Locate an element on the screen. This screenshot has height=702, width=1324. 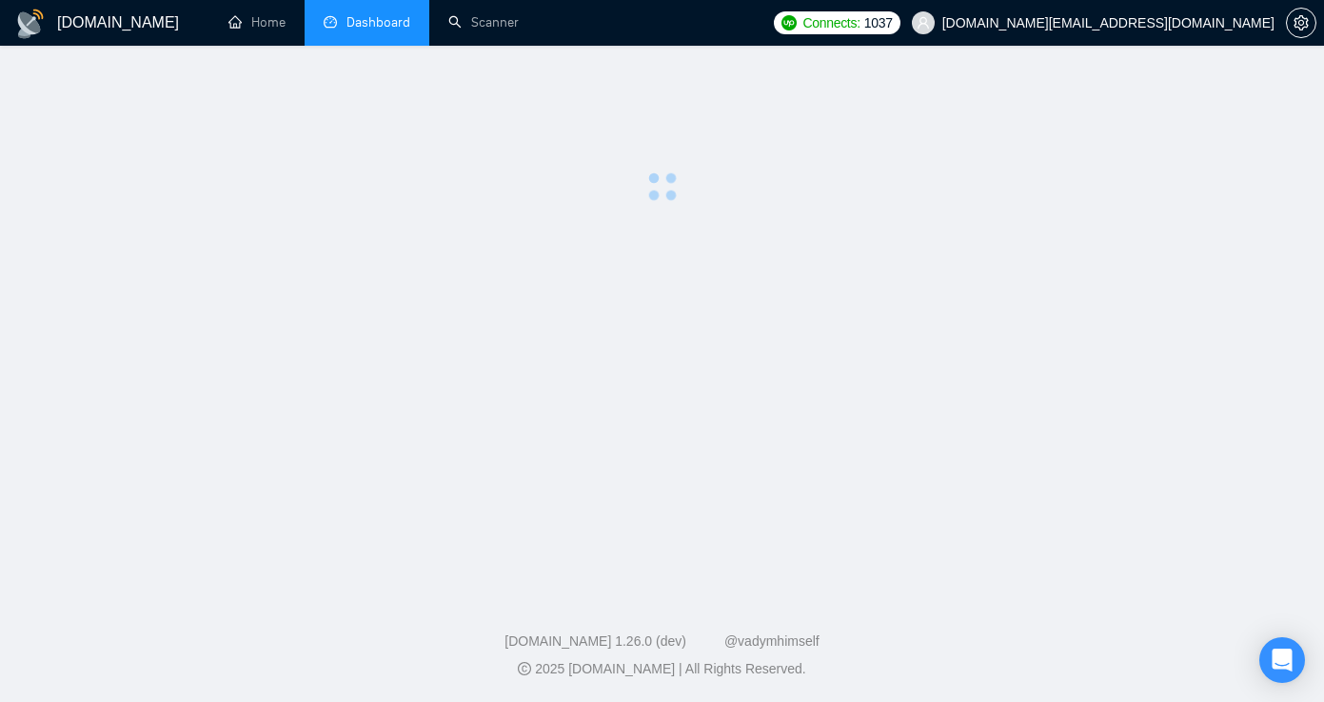
span: user is located at coordinates (923, 23).